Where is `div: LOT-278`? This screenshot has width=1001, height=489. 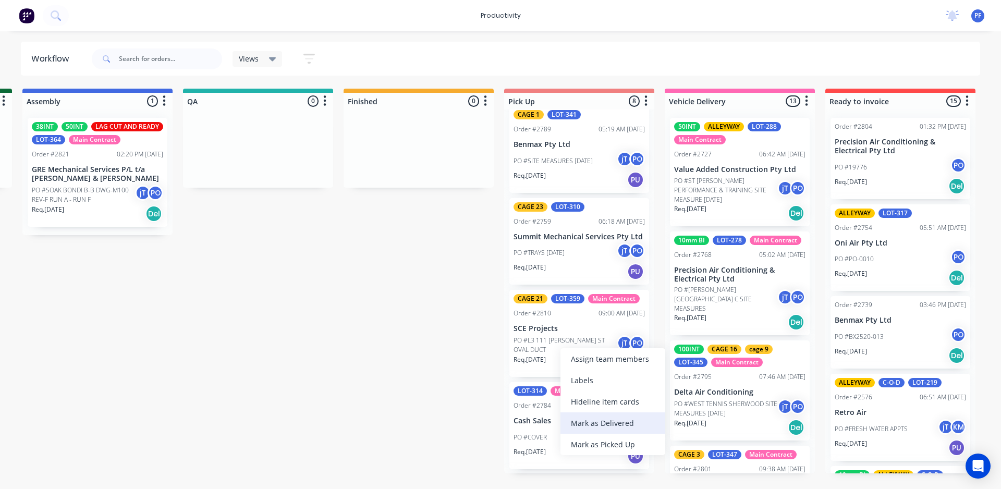 div: LOT-278 is located at coordinates (730, 240).